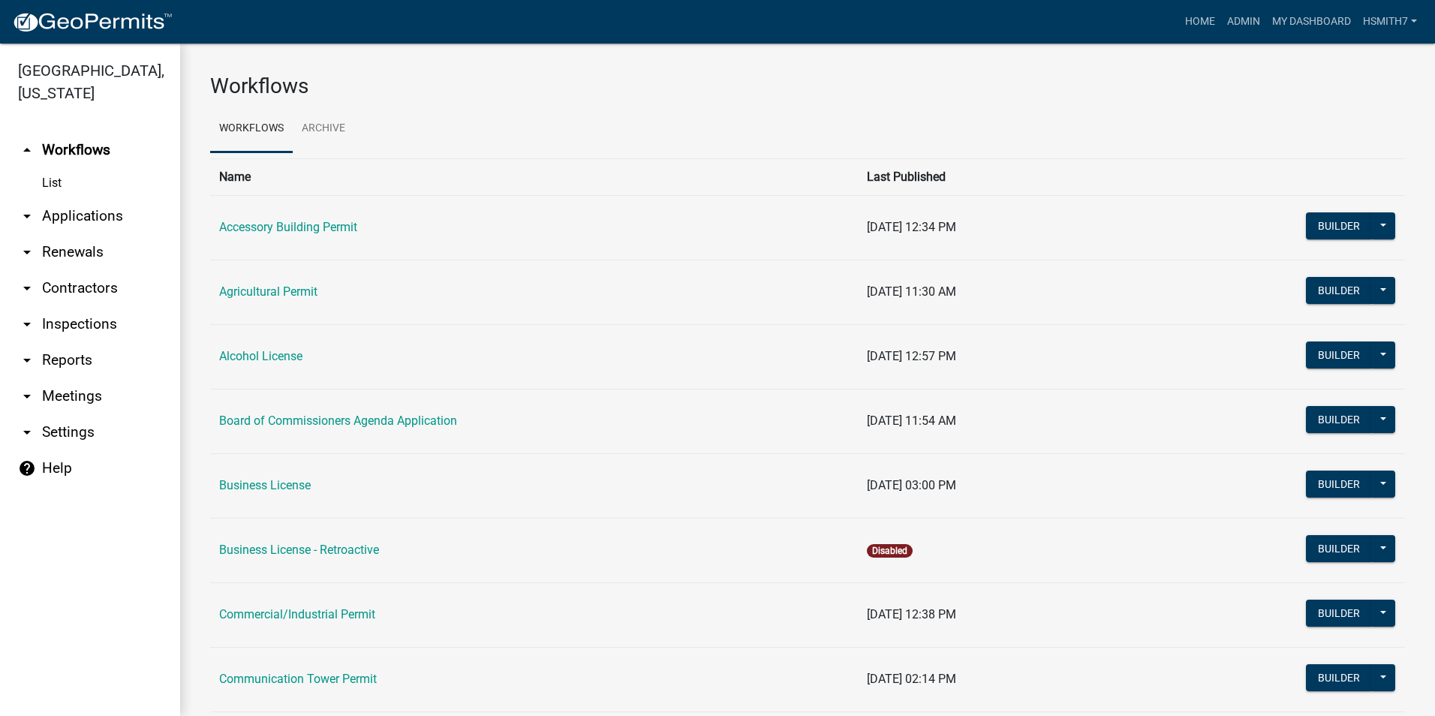 This screenshot has height=716, width=1435. What do you see at coordinates (251, 129) in the screenshot?
I see `a: Workflows` at bounding box center [251, 129].